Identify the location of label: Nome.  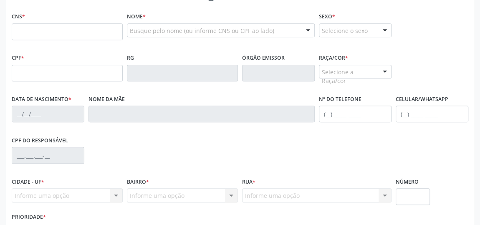
(136, 17).